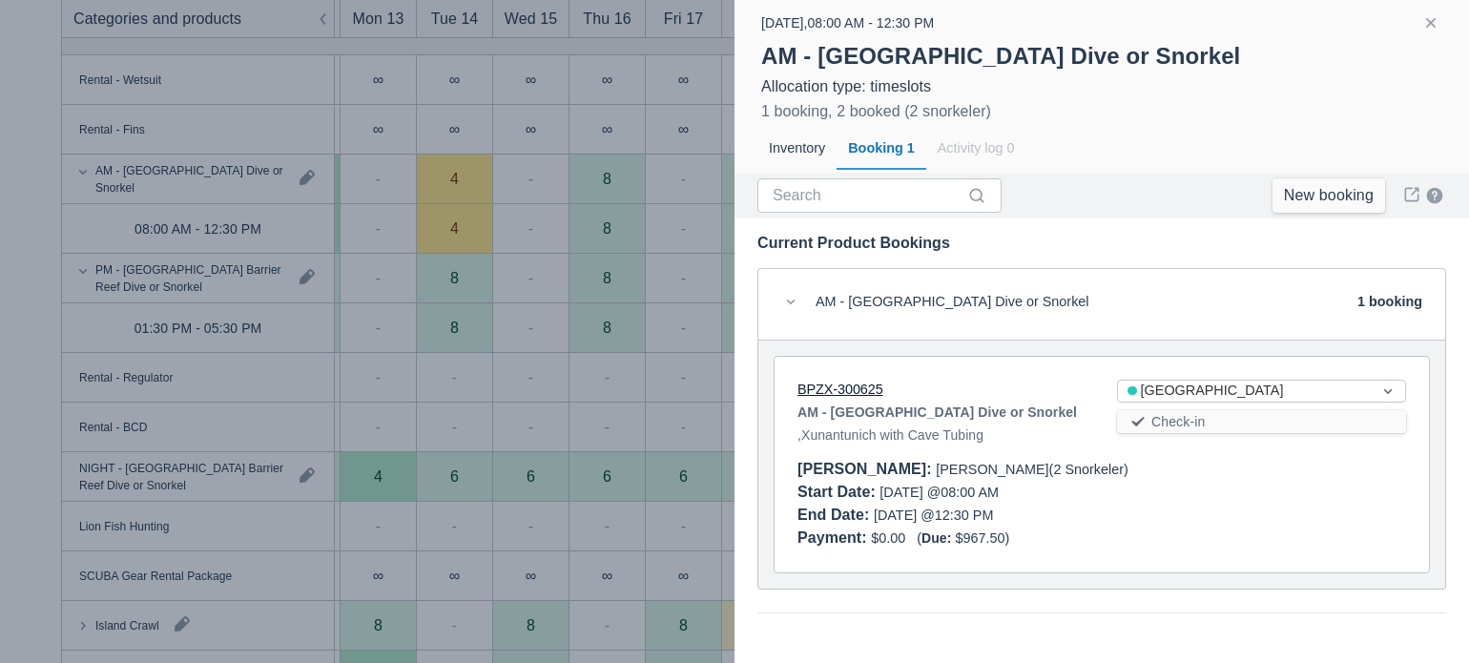 This screenshot has width=1469, height=663. I want to click on div: , Xunantunich with Cave Tubing, so click(941, 424).